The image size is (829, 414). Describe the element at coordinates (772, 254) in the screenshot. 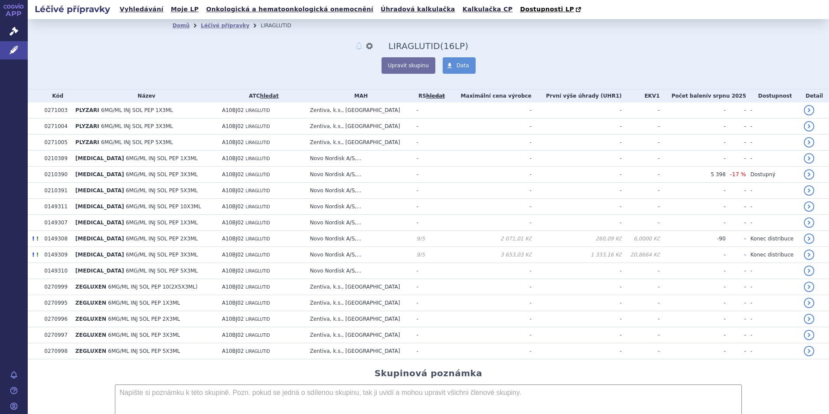

I see `td: Konec distribuce` at that location.